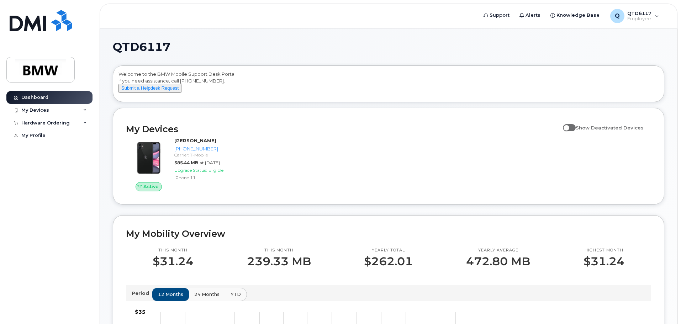  I want to click on div: iPhone 11, so click(211, 178).